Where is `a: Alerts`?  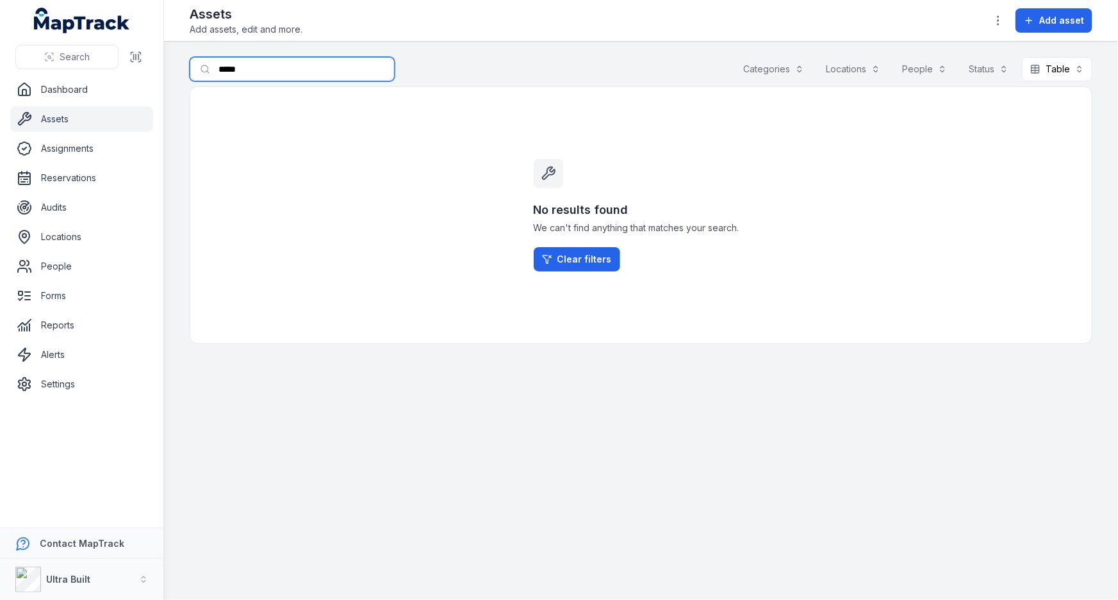 a: Alerts is located at coordinates (81, 355).